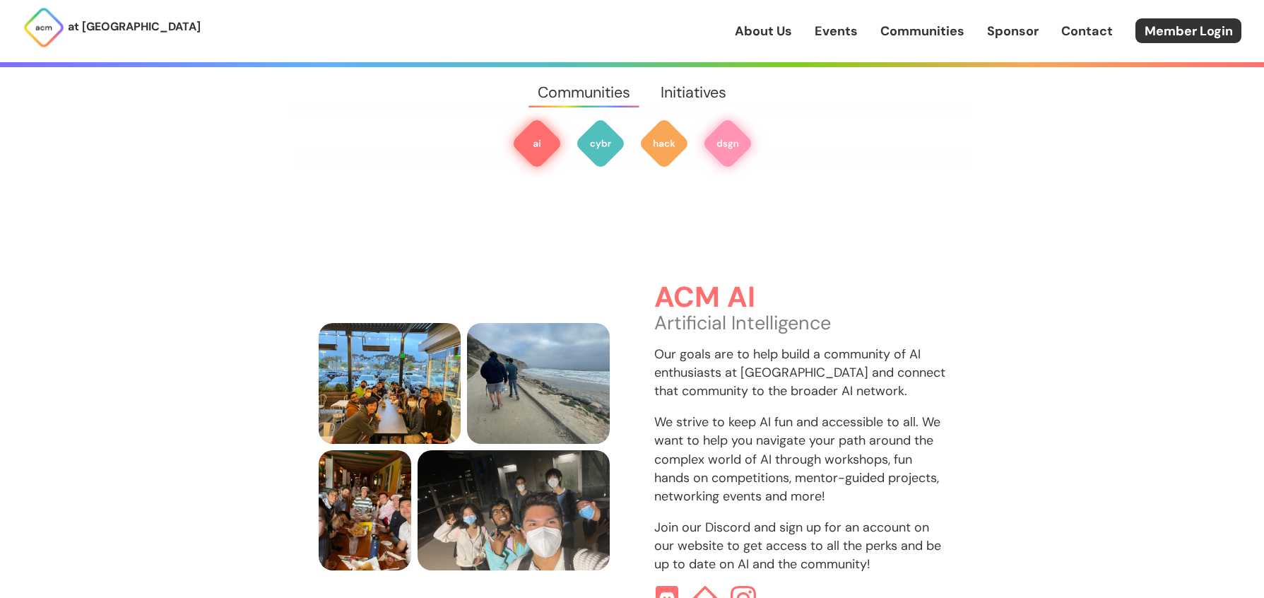 This screenshot has width=1264, height=598. What do you see at coordinates (800, 545) in the screenshot?
I see `p: Join our Discord and sign up for an account on our website to get access to all the perks and be ...` at bounding box center [800, 545].